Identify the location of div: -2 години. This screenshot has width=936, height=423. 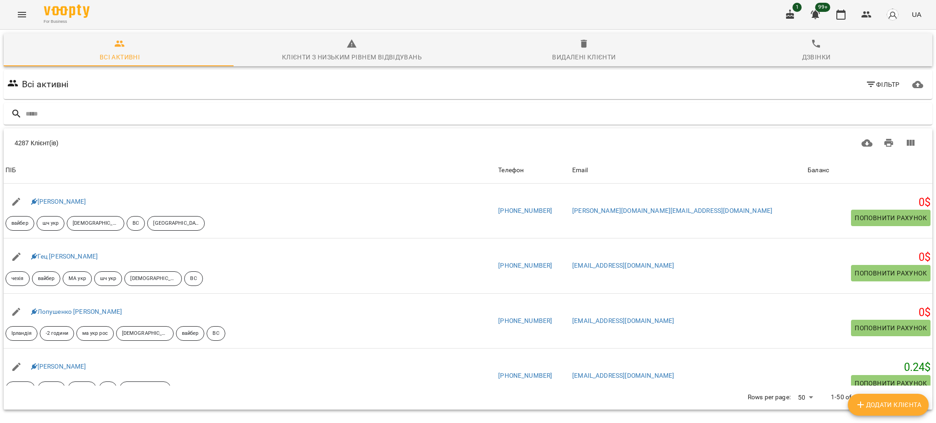
(57, 334).